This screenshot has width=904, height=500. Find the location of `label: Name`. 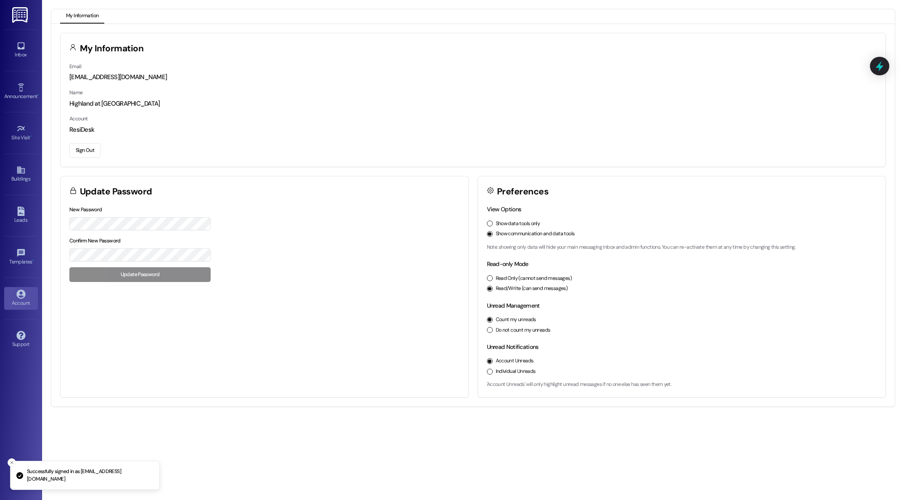

label: Name is located at coordinates (76, 93).